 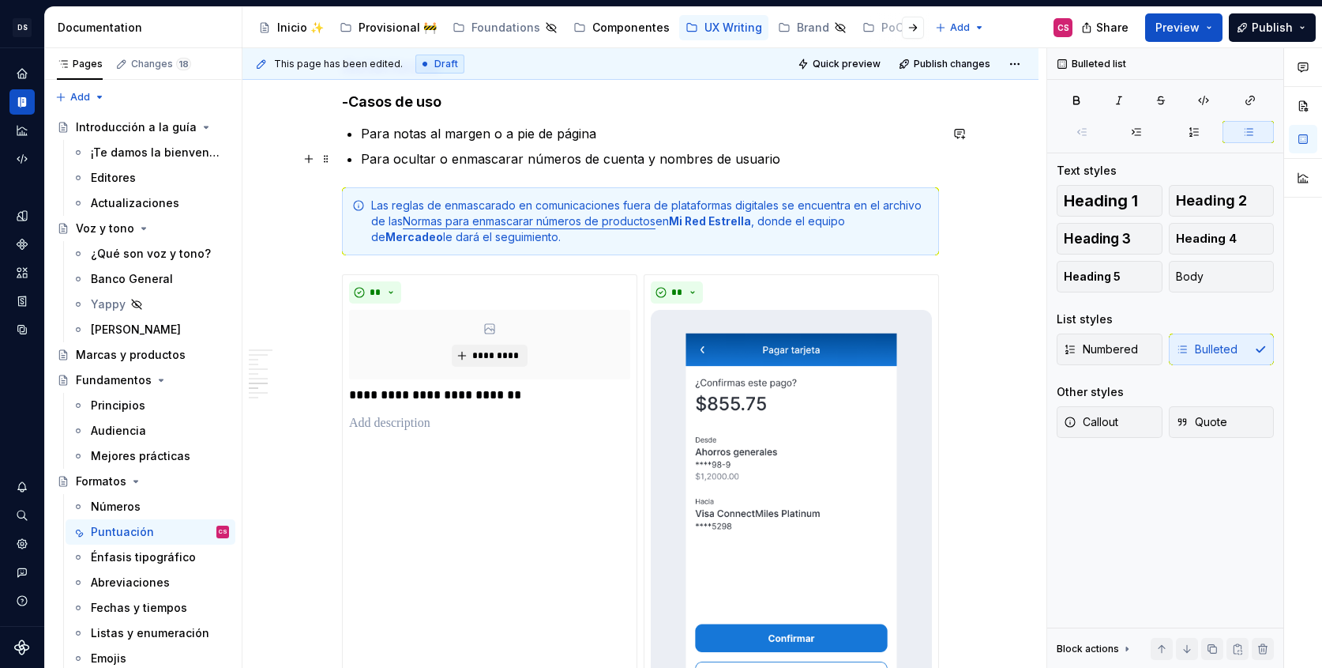 I want to click on div: Abreviaciones, so click(x=130, y=582).